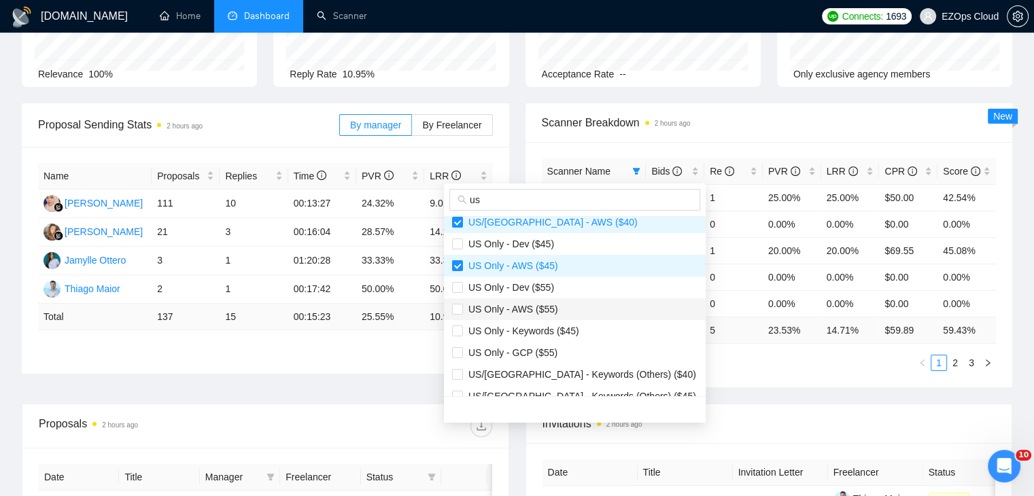  Describe the element at coordinates (52, 232) in the screenshot. I see `img: NK` at that location.